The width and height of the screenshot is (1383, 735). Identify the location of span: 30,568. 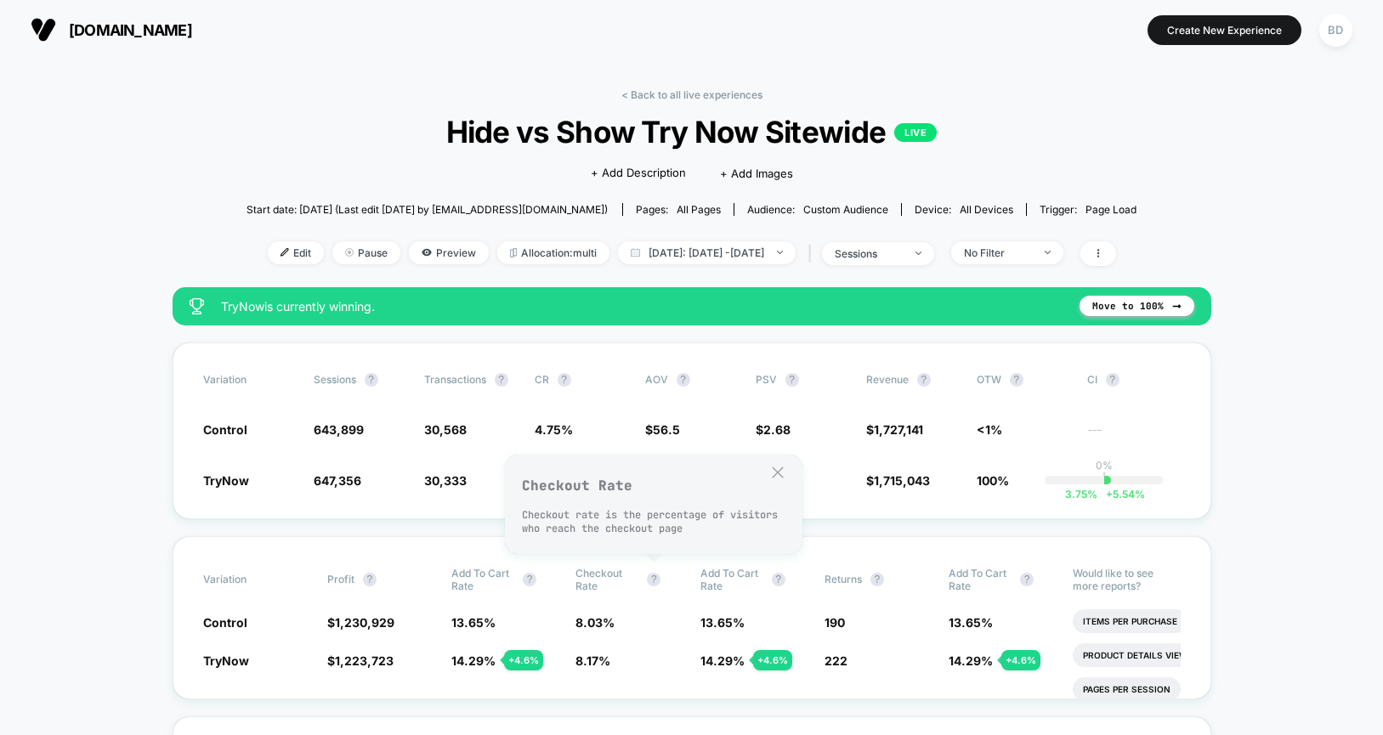
(445, 429).